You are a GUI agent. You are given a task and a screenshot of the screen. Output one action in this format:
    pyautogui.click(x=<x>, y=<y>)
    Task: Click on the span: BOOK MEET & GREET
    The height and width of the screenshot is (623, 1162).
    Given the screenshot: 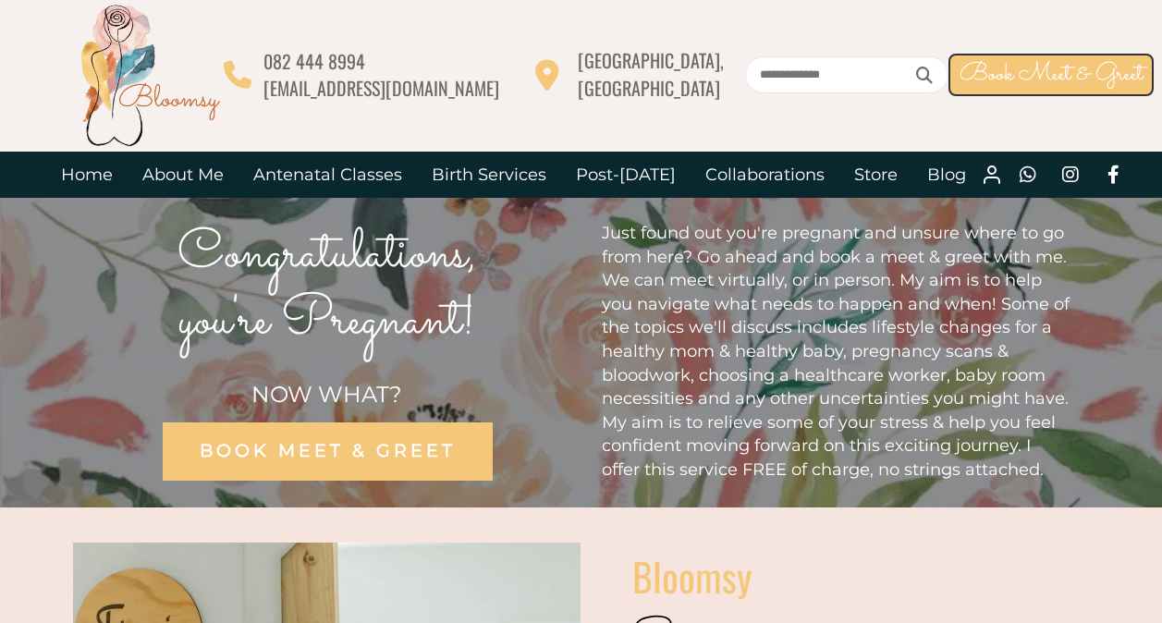 What is the action you would take?
    pyautogui.click(x=326, y=450)
    